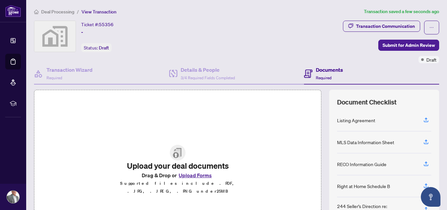  What do you see at coordinates (356, 120) in the screenshot?
I see `div: Listing Agreement` at bounding box center [356, 120].